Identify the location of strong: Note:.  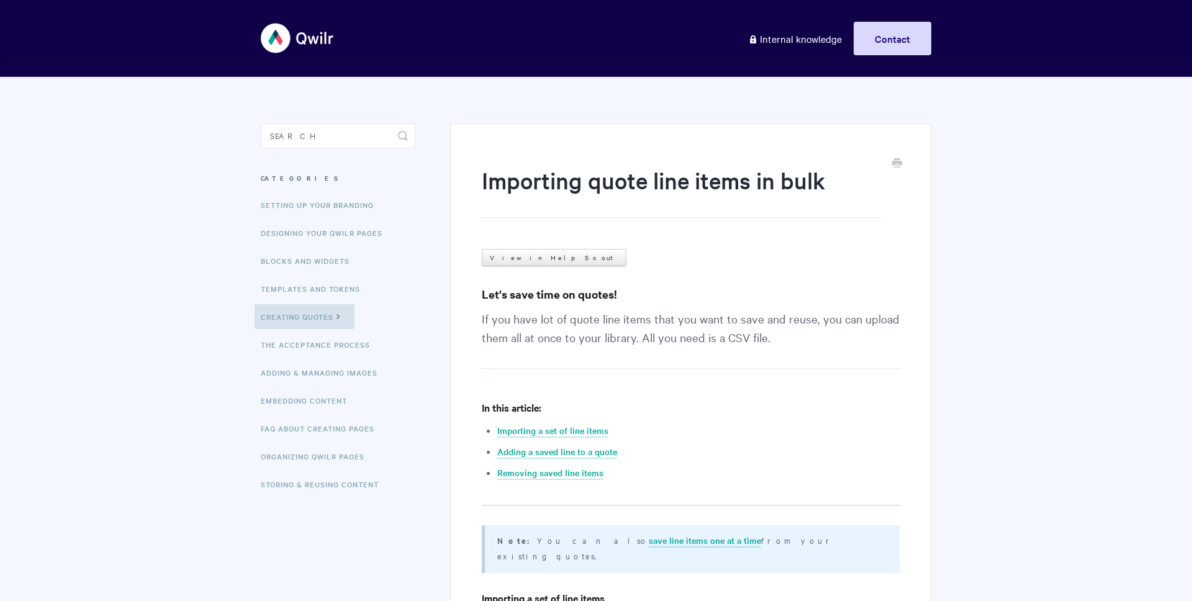
(517, 540).